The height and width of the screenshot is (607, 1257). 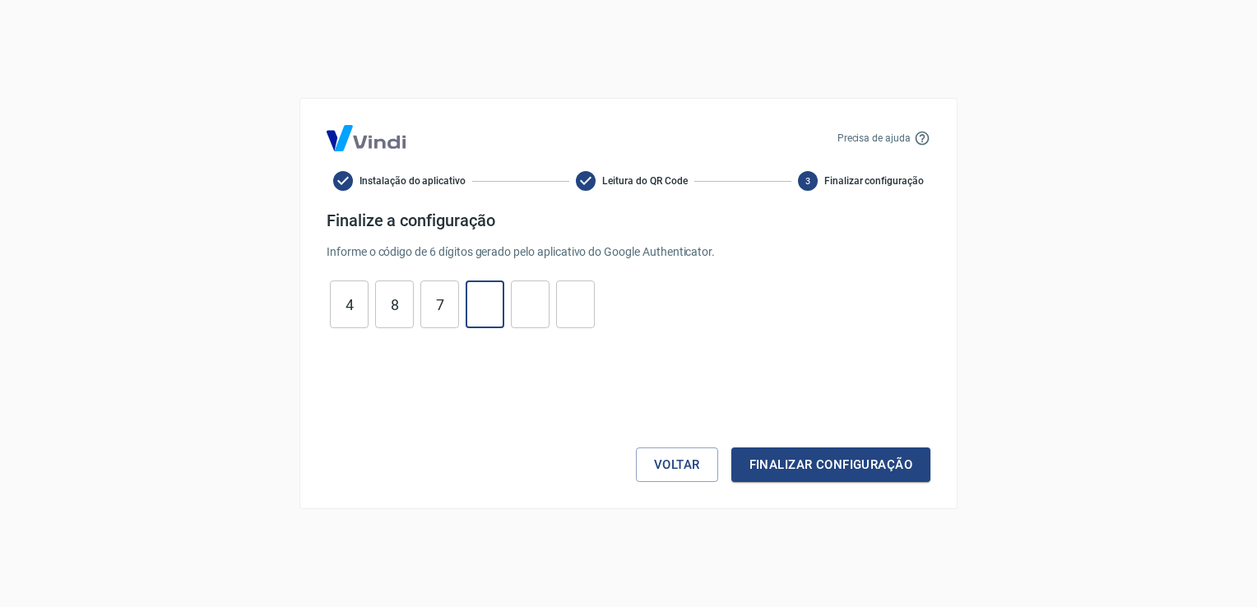 What do you see at coordinates (629, 252) in the screenshot?
I see `p: Informe o código de 6 dígitos gerado pelo aplicativo do Google Authenticator.` at bounding box center [629, 252].